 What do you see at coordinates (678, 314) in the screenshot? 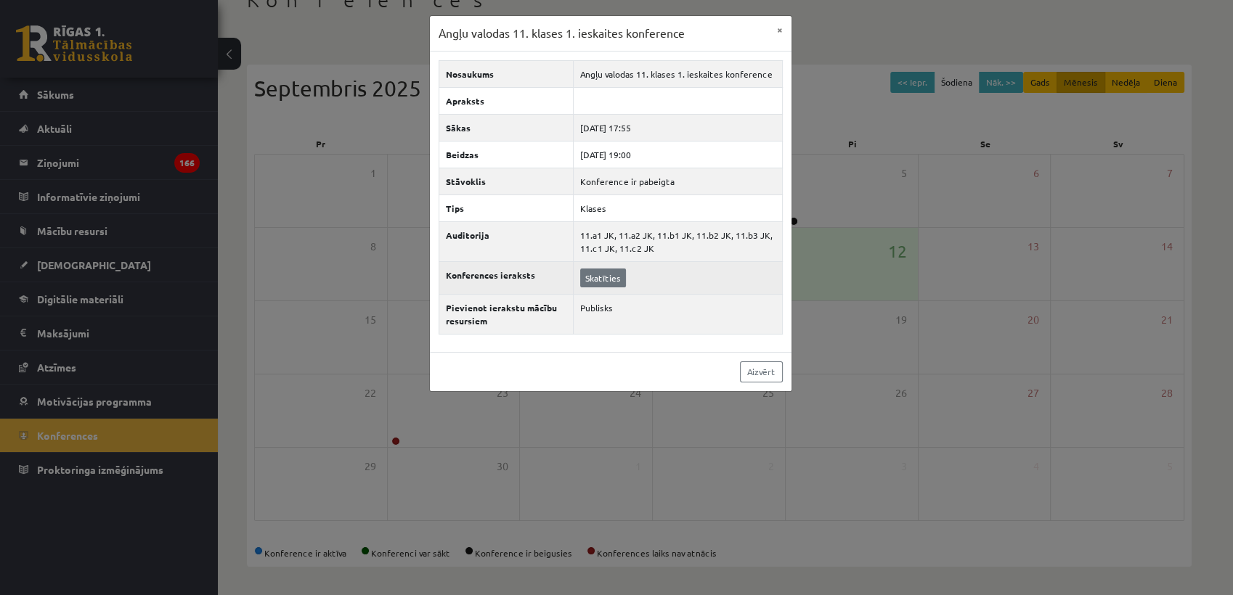
I see `td: Publisks` at bounding box center [678, 314].